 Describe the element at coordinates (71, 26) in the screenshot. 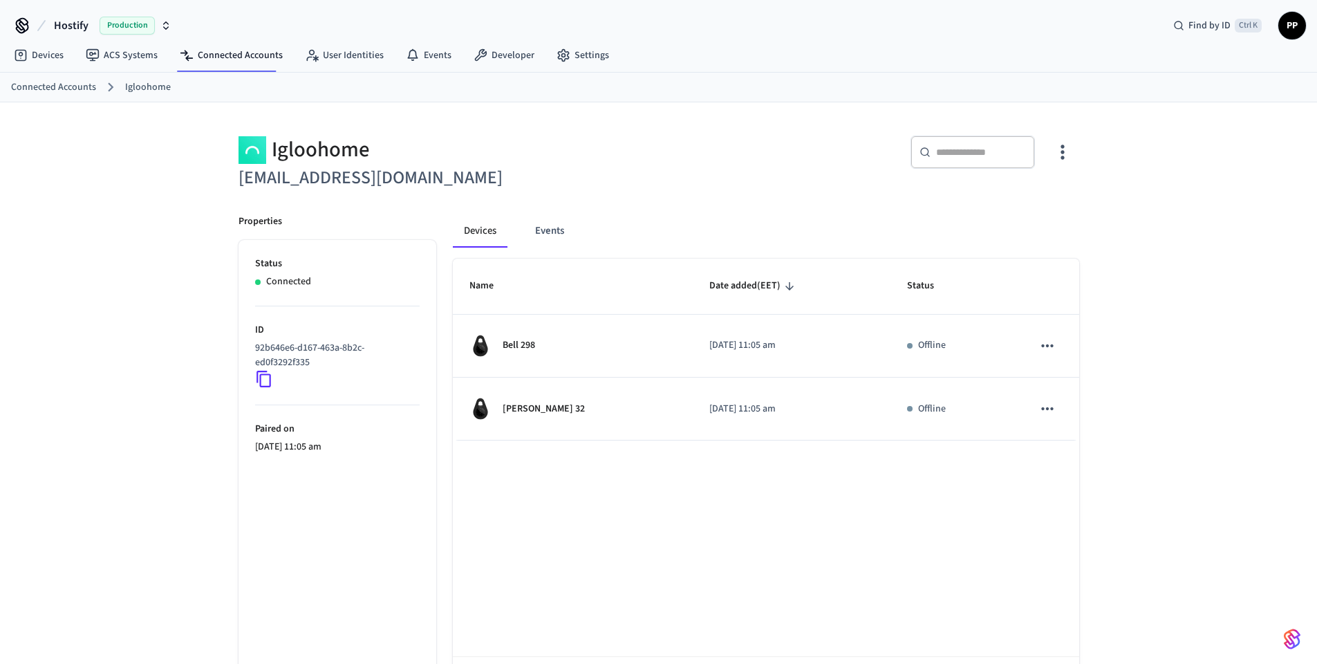

I see `span: Hostify` at that location.